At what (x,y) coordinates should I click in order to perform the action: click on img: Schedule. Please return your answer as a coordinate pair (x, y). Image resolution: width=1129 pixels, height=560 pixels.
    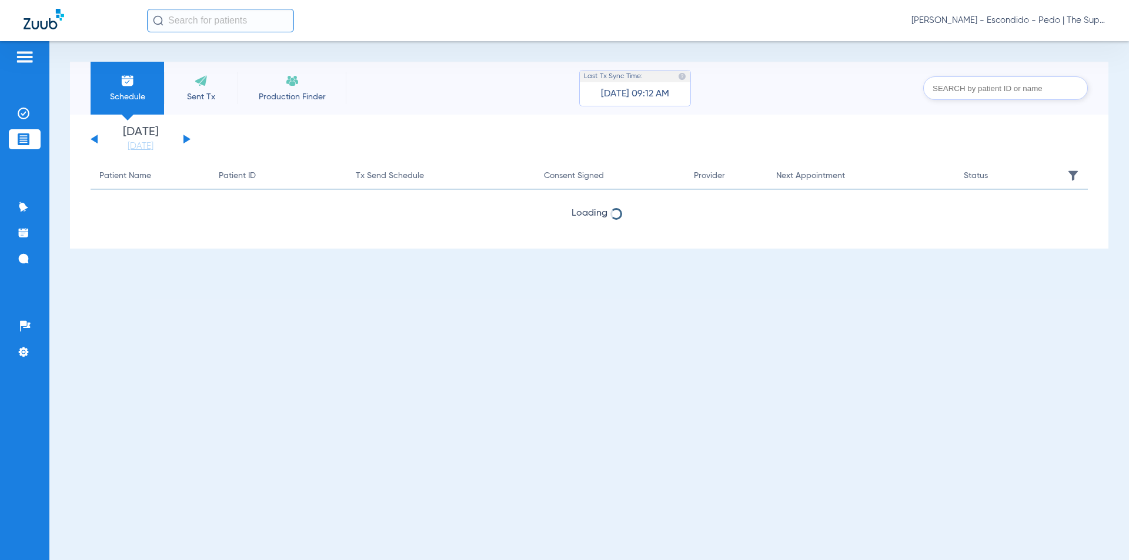
    Looking at the image, I should click on (128, 81).